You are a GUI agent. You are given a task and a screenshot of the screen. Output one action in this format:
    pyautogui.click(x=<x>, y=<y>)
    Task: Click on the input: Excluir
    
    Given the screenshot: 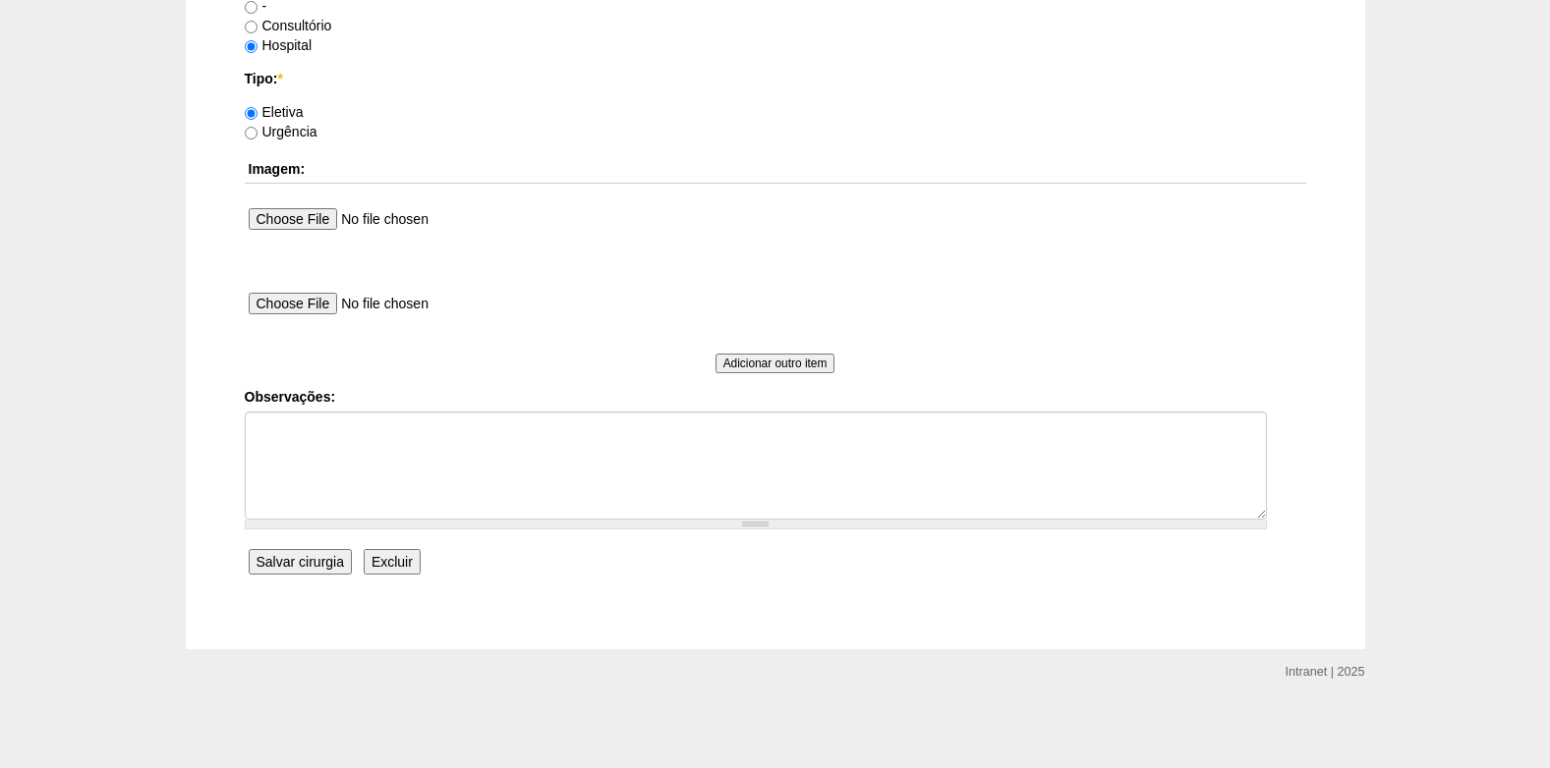 What is the action you would take?
    pyautogui.click(x=392, y=562)
    